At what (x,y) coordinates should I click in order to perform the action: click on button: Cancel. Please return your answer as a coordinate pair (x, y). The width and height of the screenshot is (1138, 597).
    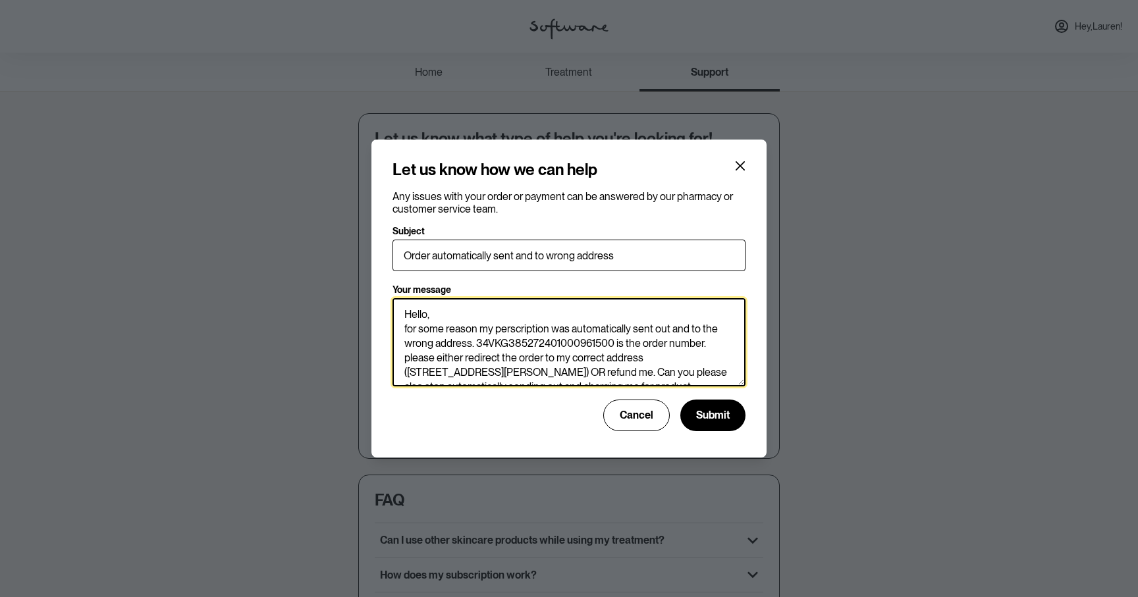
    Looking at the image, I should click on (636, 415).